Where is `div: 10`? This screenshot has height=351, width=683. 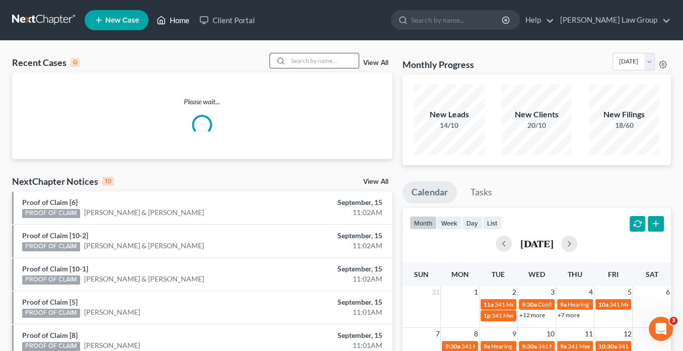 div: 10 is located at coordinates (108, 181).